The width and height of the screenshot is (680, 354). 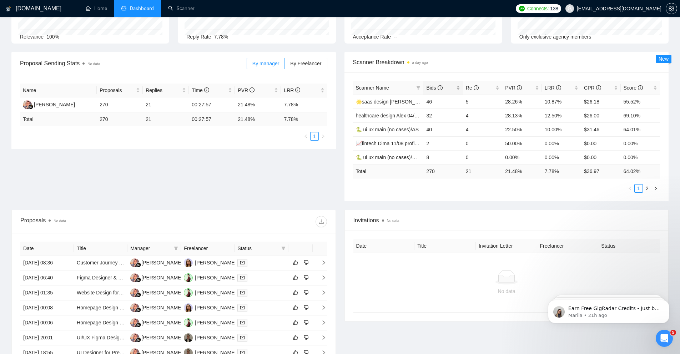 I want to click on span: By manager, so click(x=266, y=64).